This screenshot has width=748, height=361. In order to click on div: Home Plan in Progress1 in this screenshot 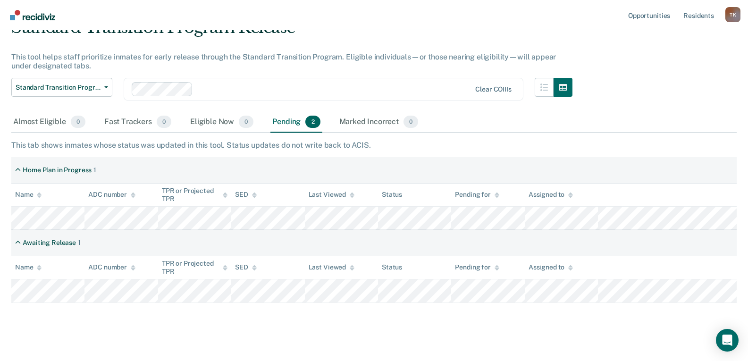, I will do `click(56, 170)`.